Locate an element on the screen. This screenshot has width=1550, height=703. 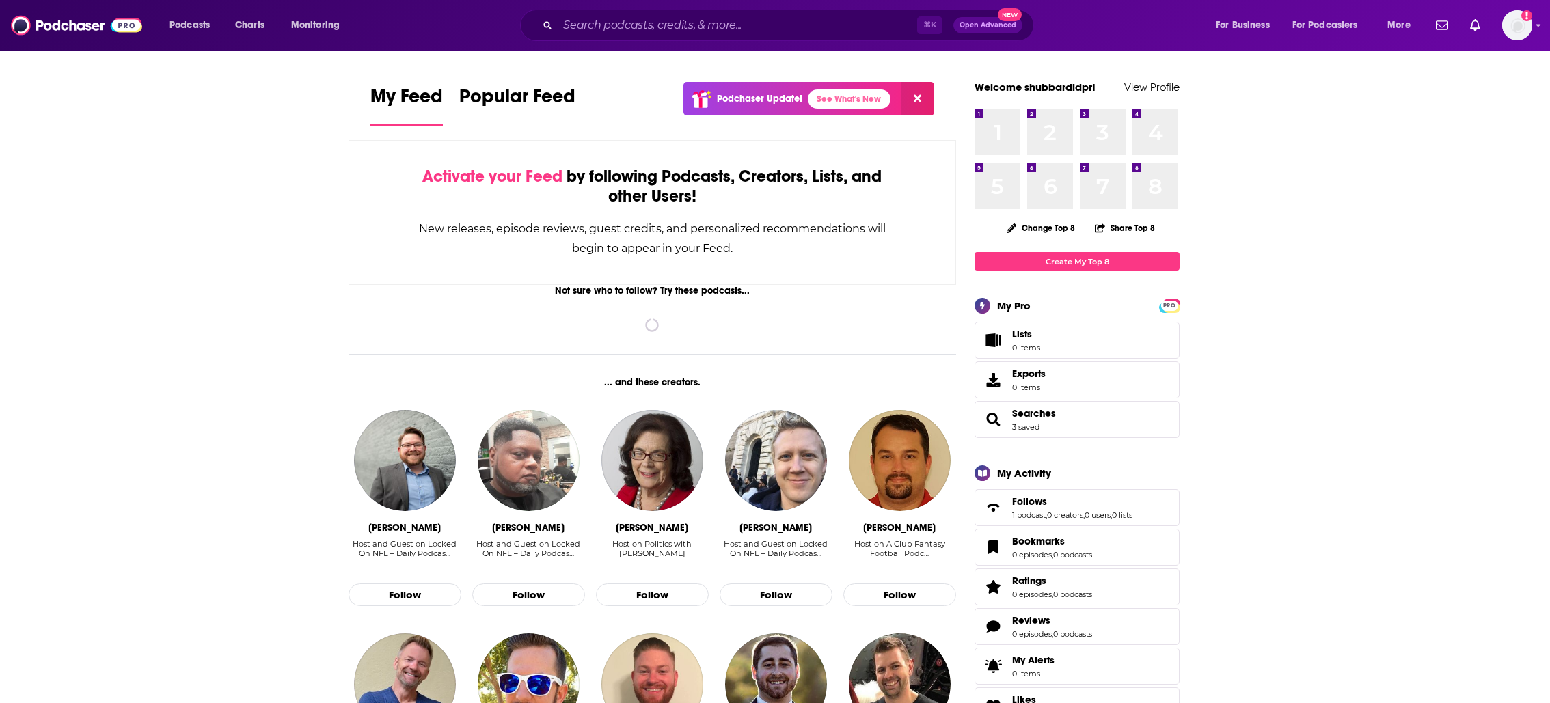
a: See What's New is located at coordinates (849, 99).